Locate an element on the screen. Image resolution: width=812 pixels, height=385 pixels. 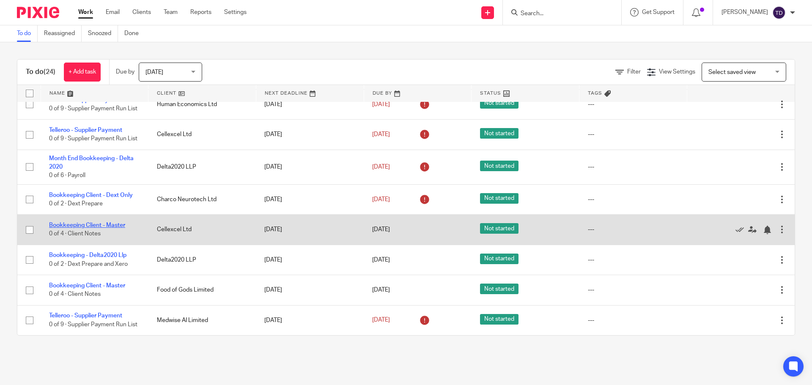
a: Work is located at coordinates (85, 12).